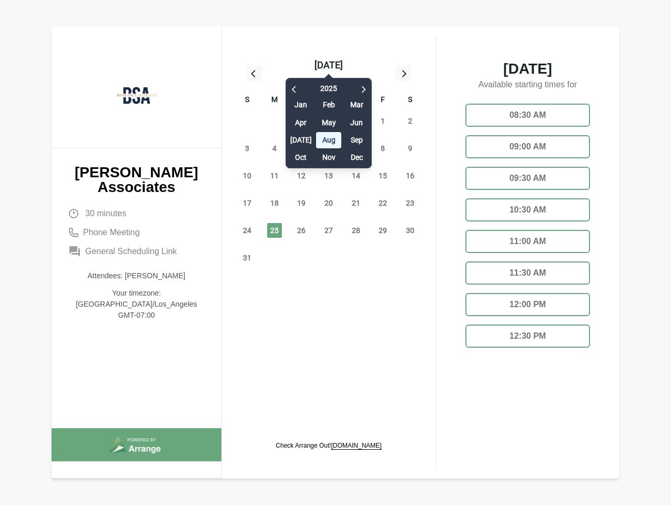 This screenshot has width=671, height=505. What do you see at coordinates (527, 336) in the screenshot?
I see `div: 12:30 PM` at bounding box center [527, 336].